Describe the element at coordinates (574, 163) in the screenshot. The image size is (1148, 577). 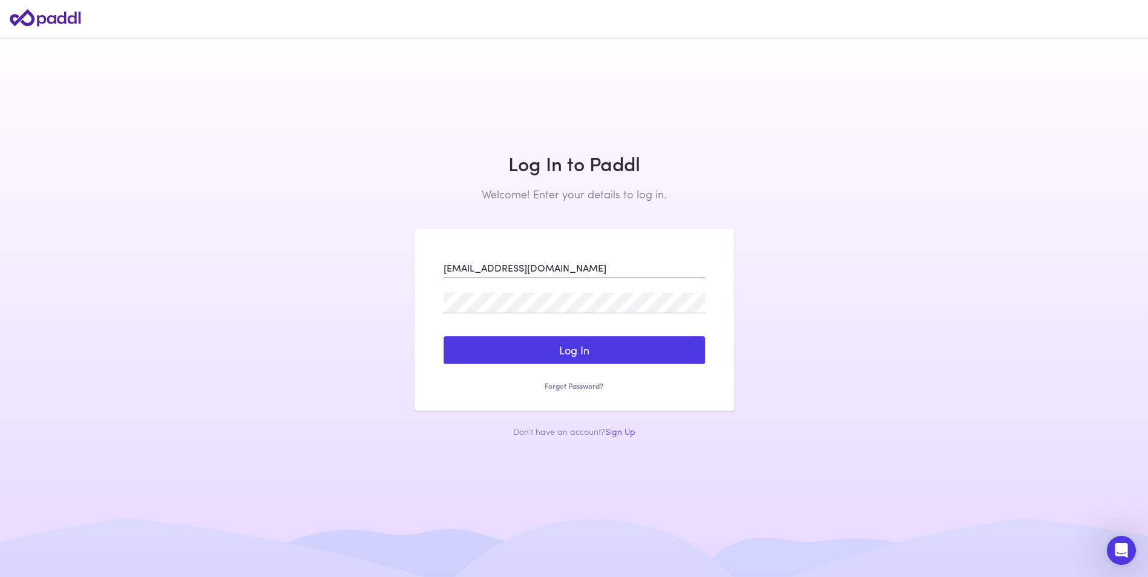
I see `h1: Log In to Paddl` at that location.